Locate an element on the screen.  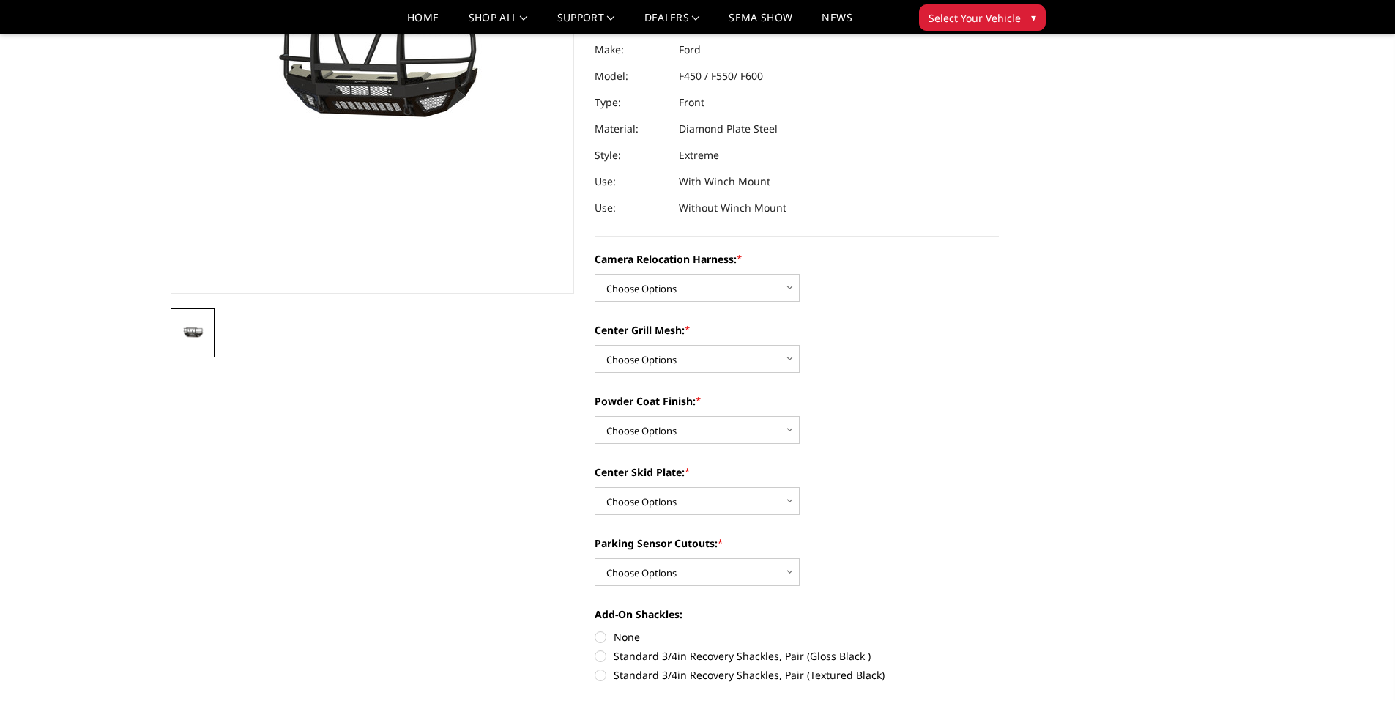
dd: Front is located at coordinates (691, 103).